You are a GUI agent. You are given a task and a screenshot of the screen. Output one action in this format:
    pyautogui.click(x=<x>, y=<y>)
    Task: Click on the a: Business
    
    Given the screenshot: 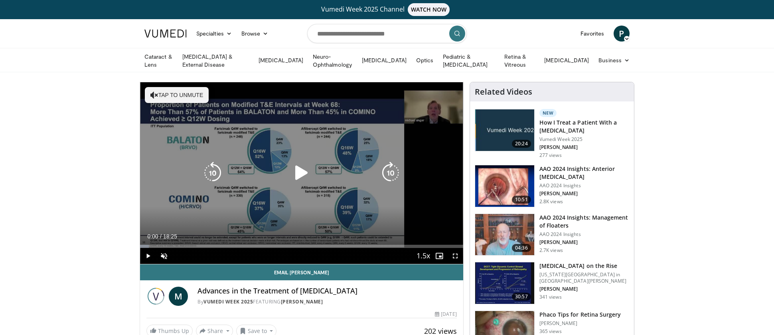 What is the action you would take?
    pyautogui.click(x=614, y=60)
    